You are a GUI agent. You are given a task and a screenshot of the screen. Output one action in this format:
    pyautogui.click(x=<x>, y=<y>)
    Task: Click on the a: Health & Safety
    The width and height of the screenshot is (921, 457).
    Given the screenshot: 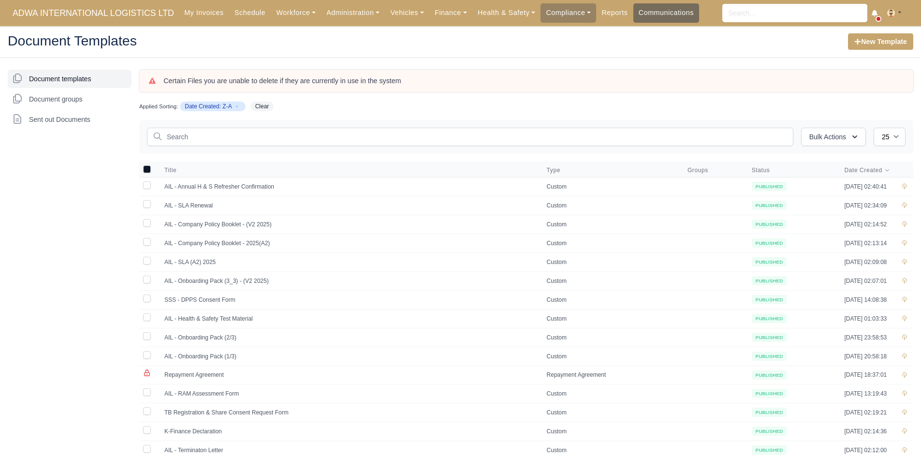 What is the action you would take?
    pyautogui.click(x=507, y=13)
    